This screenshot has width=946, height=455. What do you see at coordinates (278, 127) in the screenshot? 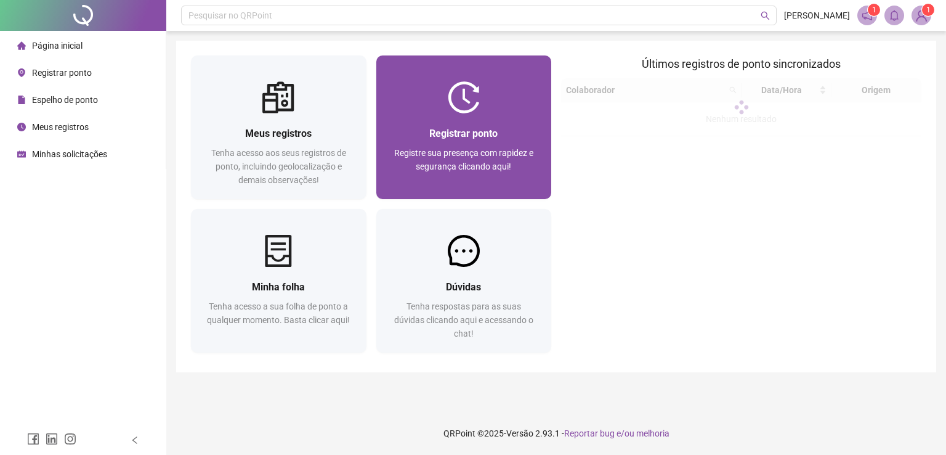
I see `a: Meus registrosTenha acesso aos seus registros de ponto, incluindo geolocalização e demais observa...` at bounding box center [278, 127].